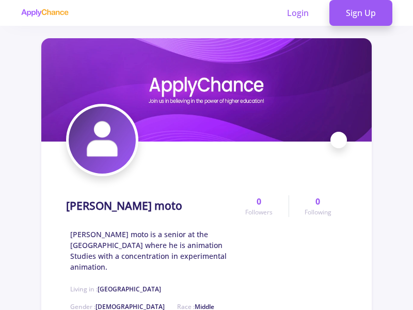 This screenshot has width=413, height=310. Describe the element at coordinates (259, 212) in the screenshot. I see `span: Followers` at that location.